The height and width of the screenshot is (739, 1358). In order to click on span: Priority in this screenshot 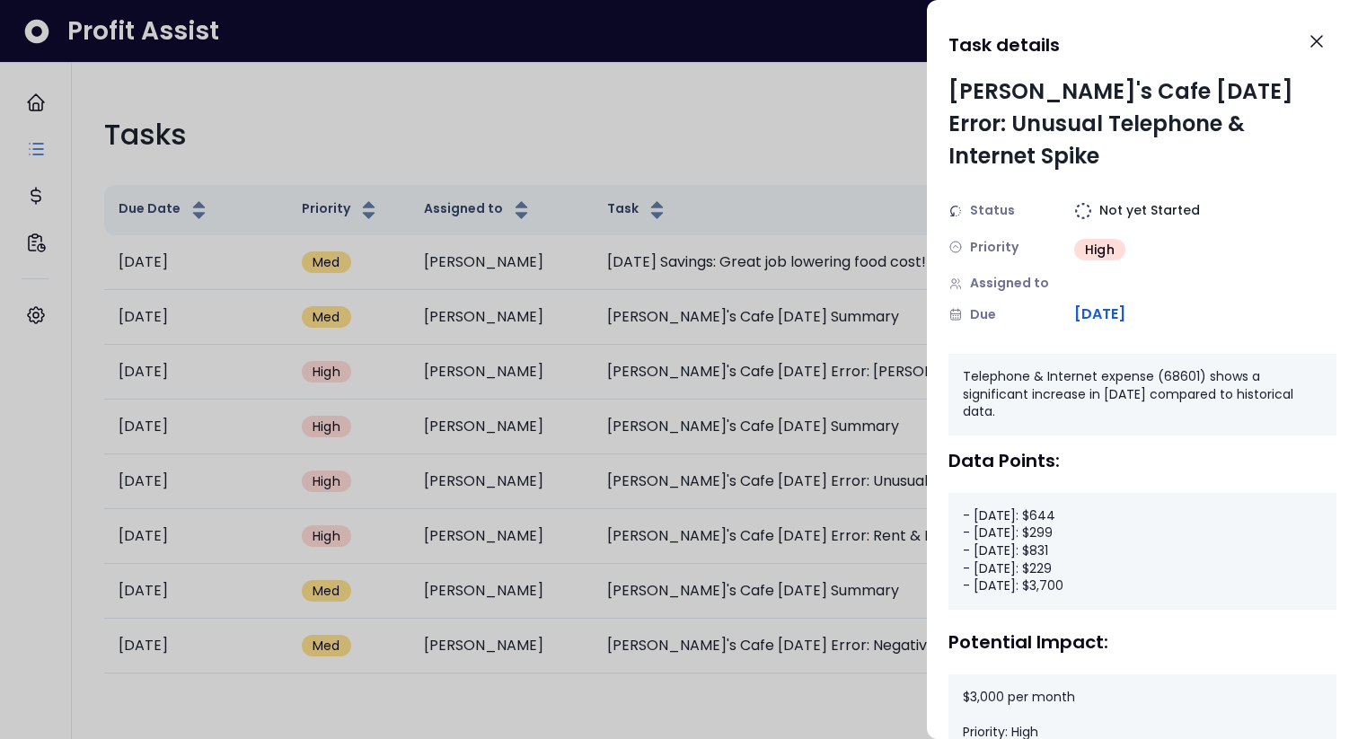, I will do `click(995, 247)`.